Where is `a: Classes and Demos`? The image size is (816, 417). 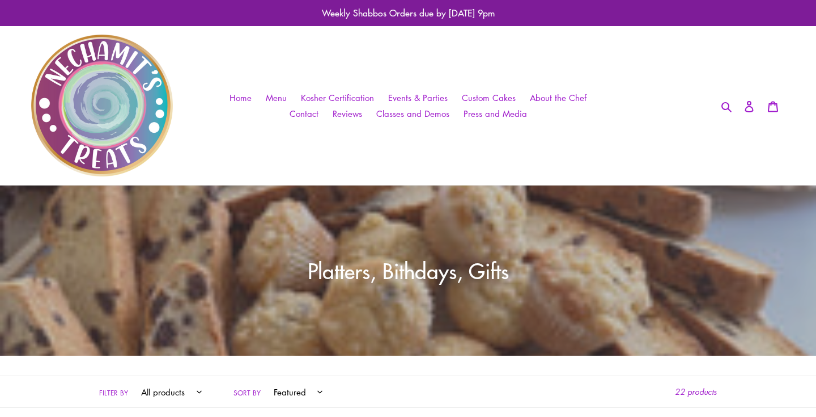
a: Classes and Demos is located at coordinates (413, 113).